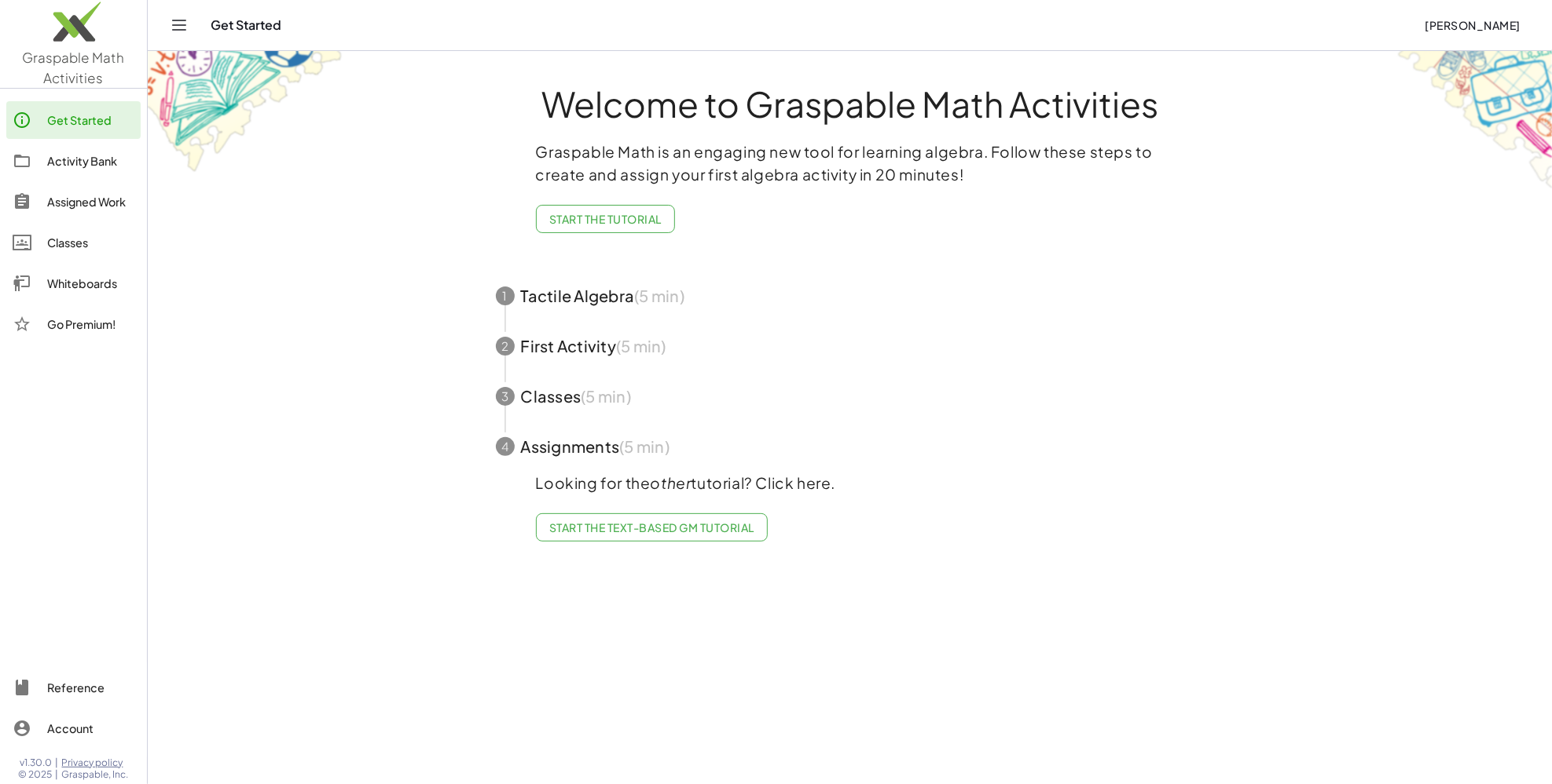 The width and height of the screenshot is (1552, 784). What do you see at coordinates (90, 324) in the screenshot?
I see `div: Go Premium!` at bounding box center [90, 324].